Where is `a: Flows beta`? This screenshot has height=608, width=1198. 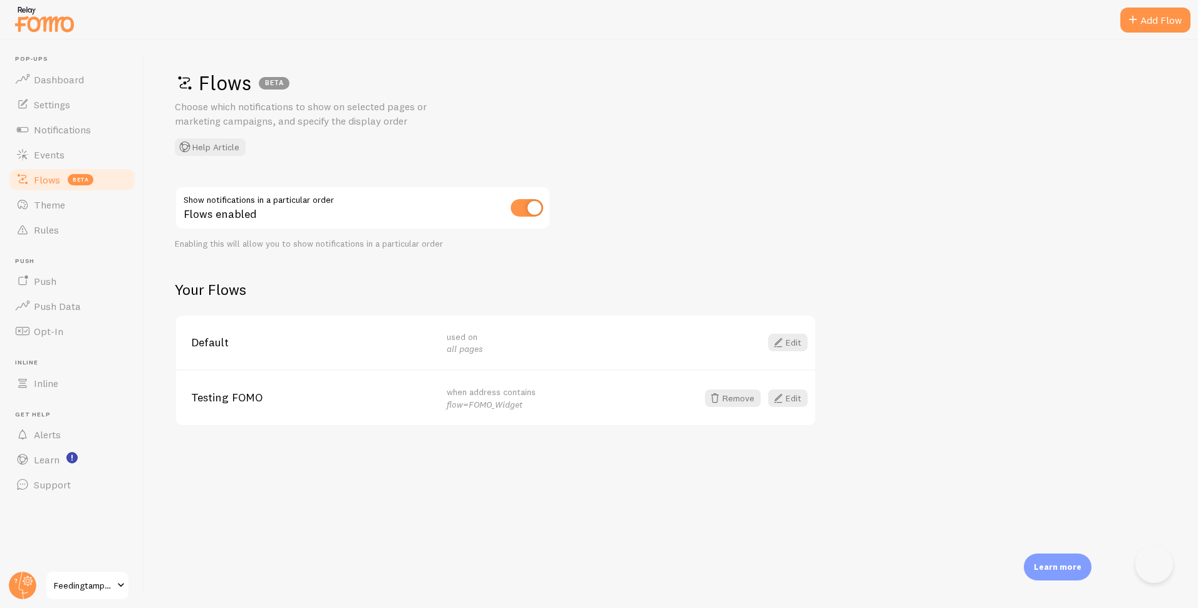 a: Flows beta is located at coordinates (72, 180).